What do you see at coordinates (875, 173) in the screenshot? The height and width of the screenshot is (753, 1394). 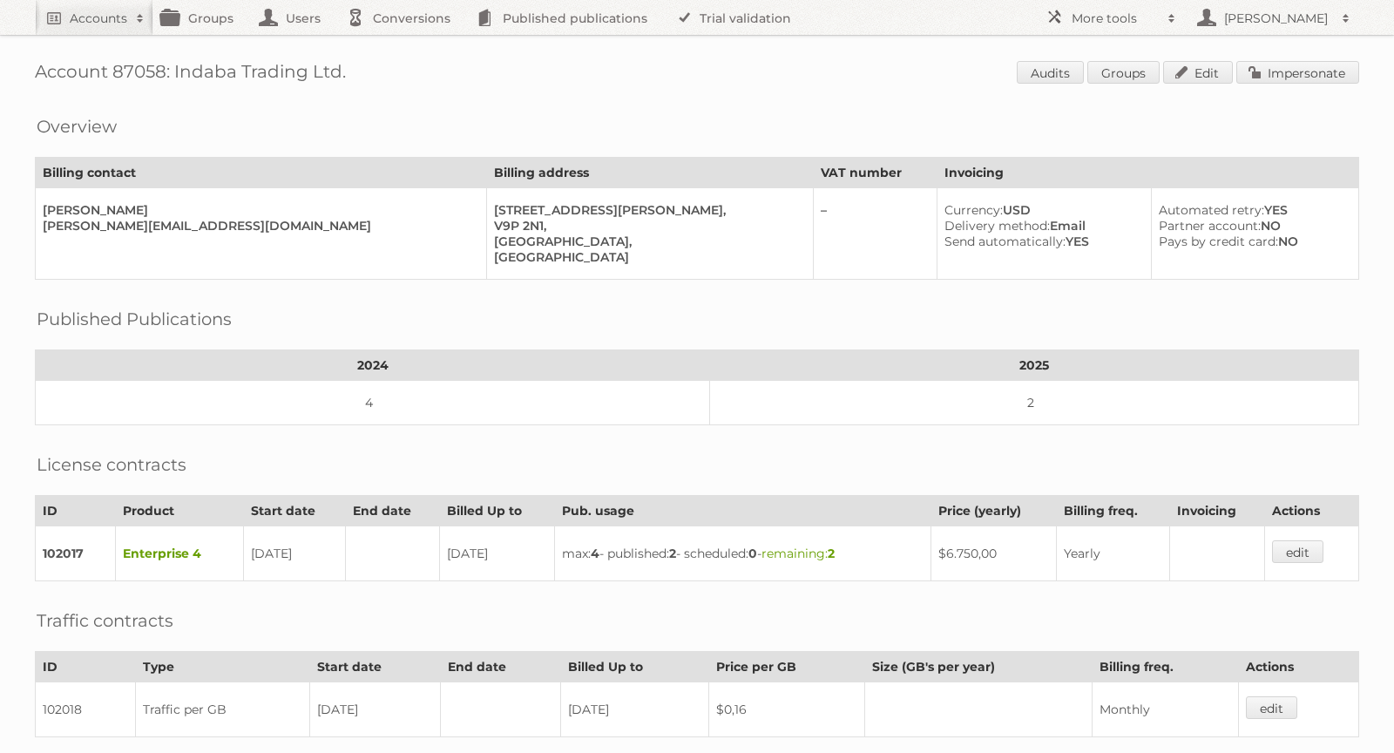 I see `th: VAT number` at bounding box center [875, 173].